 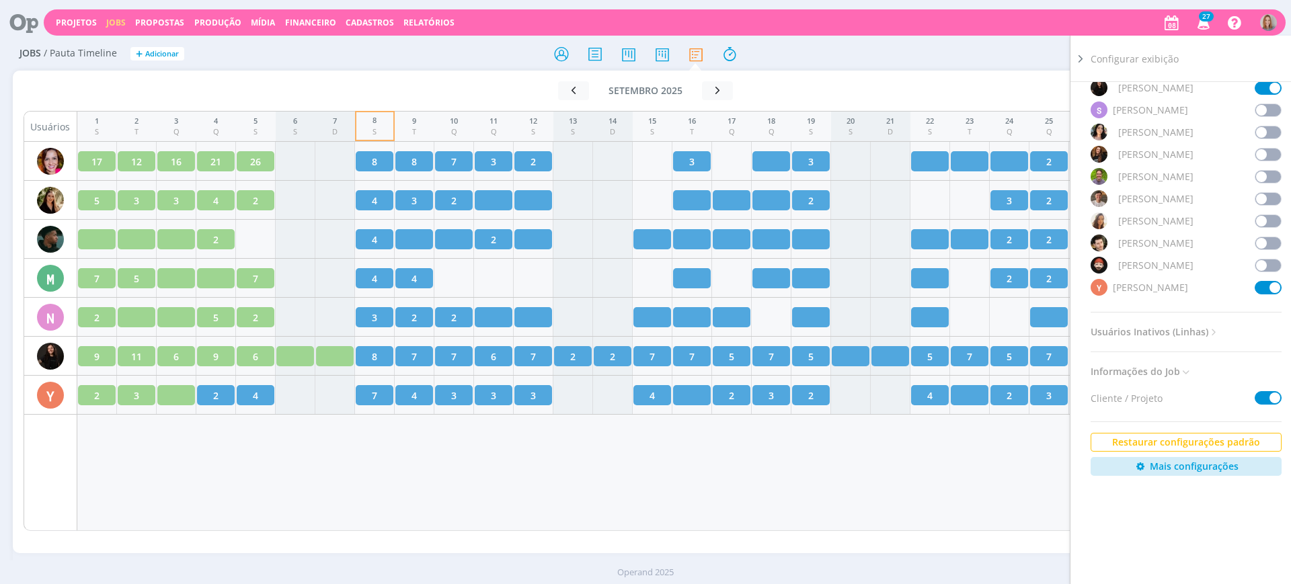 What do you see at coordinates (732, 121) in the screenshot?
I see `div: 17` at bounding box center [732, 121].